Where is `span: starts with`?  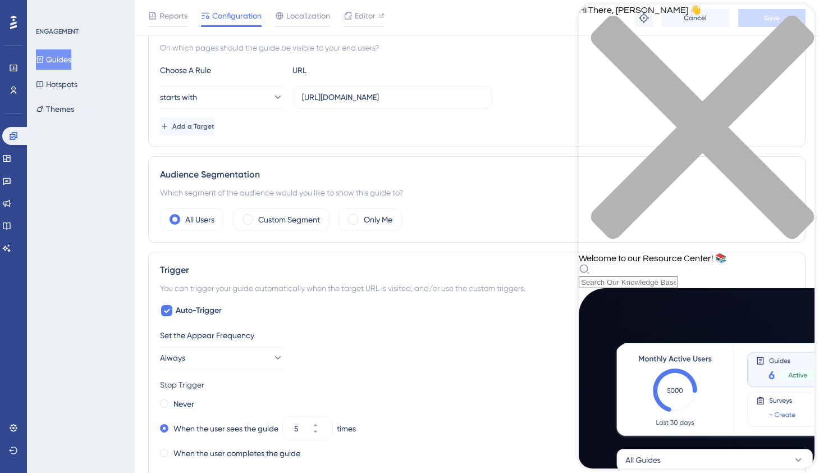 span: starts with is located at coordinates (179, 97).